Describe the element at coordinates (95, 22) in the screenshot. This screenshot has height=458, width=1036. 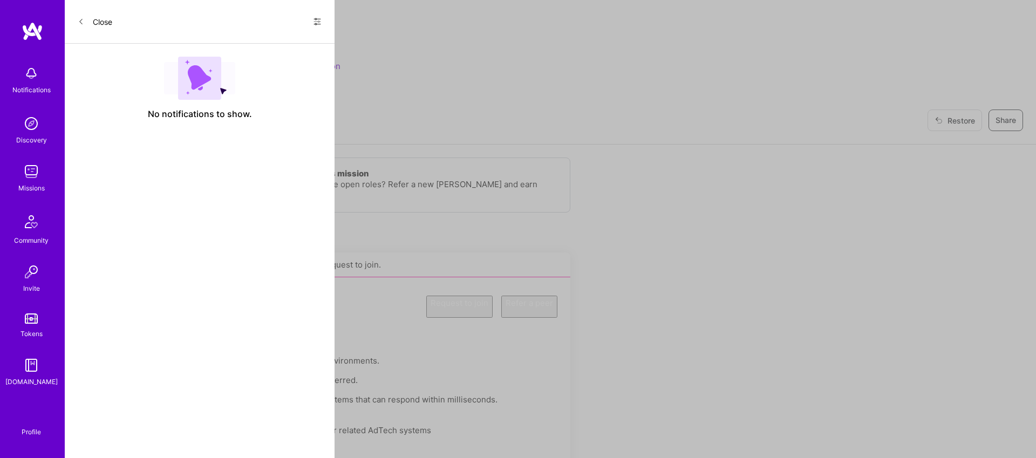
I see `button: Close` at that location.